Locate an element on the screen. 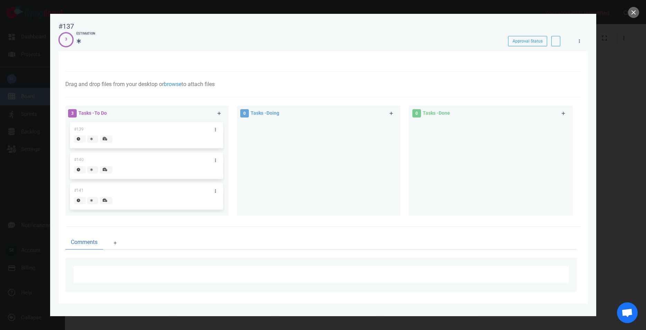  div: 3 is located at coordinates (66, 39).